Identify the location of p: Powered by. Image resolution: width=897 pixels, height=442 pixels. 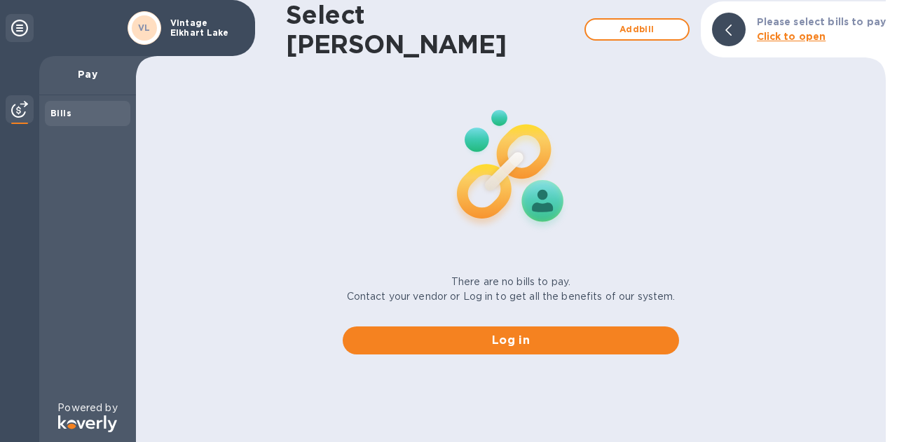
(87, 408).